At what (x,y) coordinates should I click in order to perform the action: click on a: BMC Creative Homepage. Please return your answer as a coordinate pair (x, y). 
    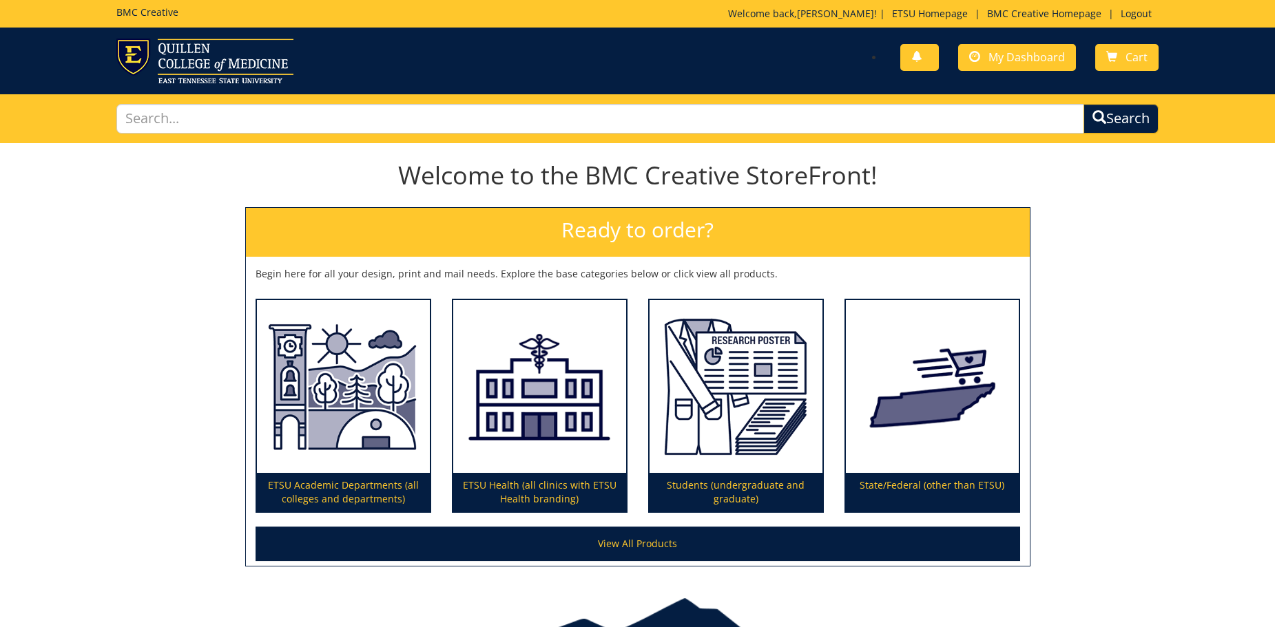
    Looking at the image, I should click on (1044, 13).